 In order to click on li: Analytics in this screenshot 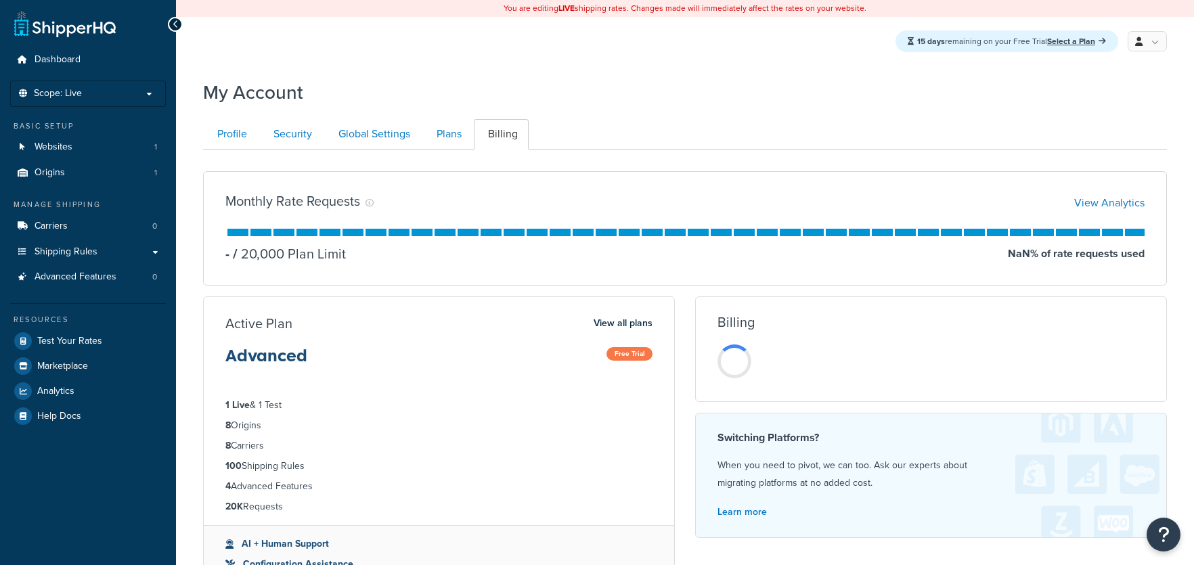, I will do `click(88, 391)`.